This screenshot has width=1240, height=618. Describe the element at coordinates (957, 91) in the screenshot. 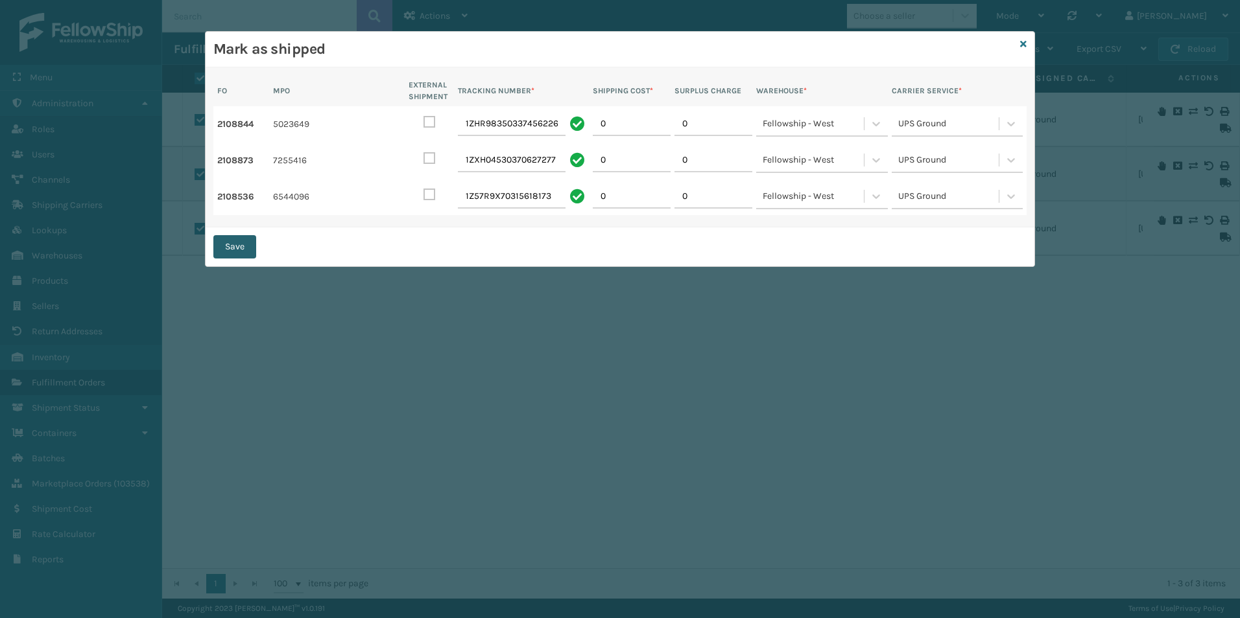

I see `div: CARRIER SERVICE` at that location.